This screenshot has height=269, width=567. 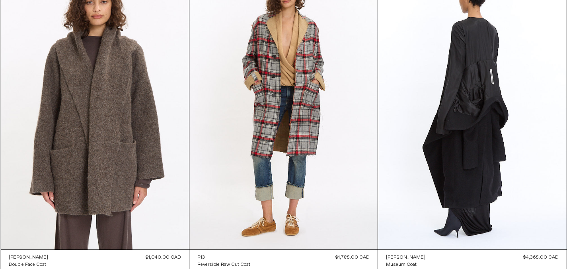 What do you see at coordinates (352, 257) in the screenshot?
I see `div: $1,785.00 CAD` at bounding box center [352, 257].